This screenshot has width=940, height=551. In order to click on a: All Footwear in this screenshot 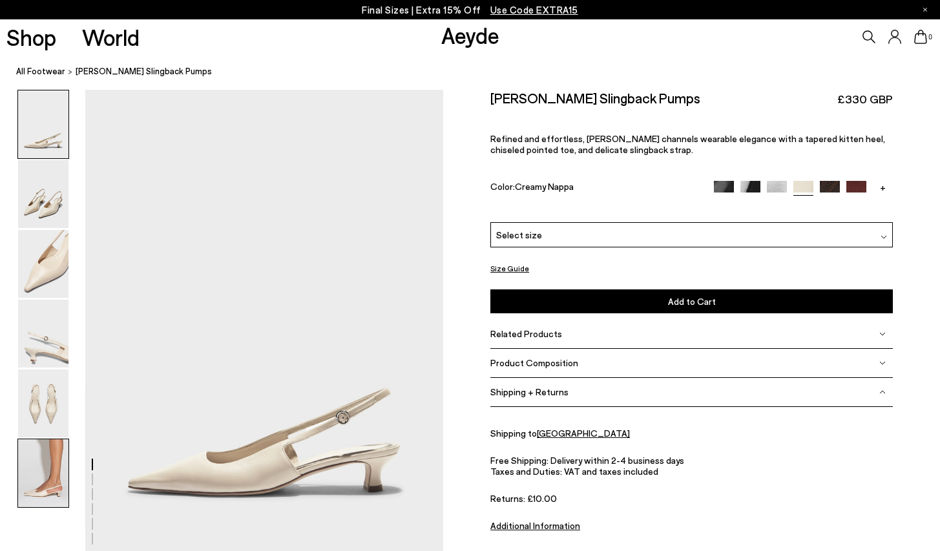, I will do `click(41, 71)`.